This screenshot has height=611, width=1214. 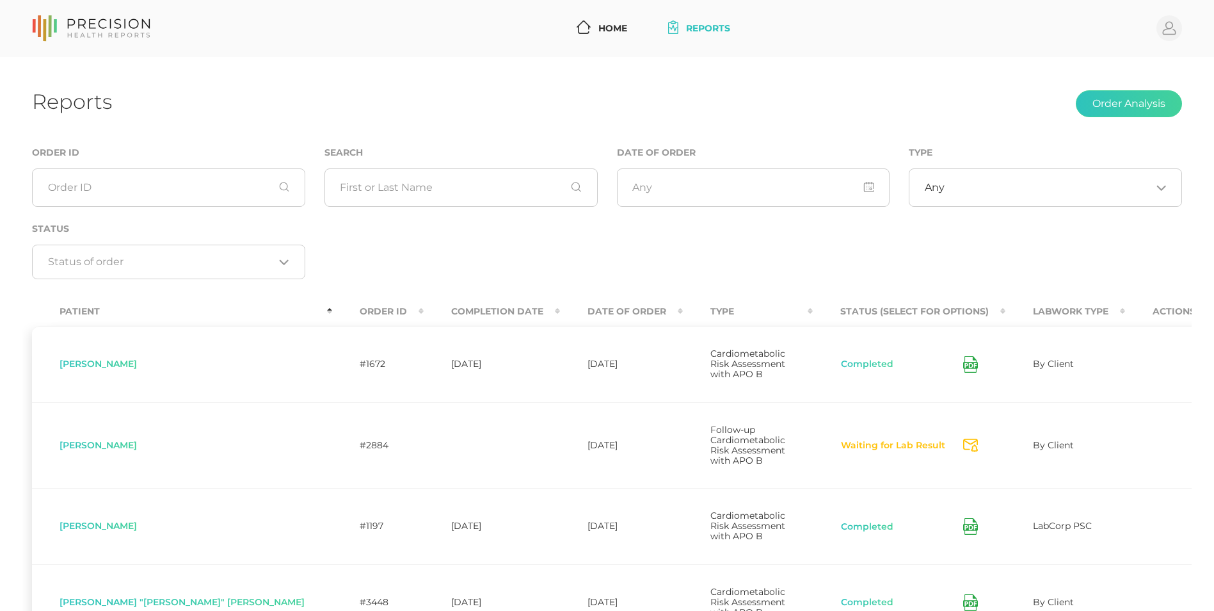 What do you see at coordinates (935, 188) in the screenshot?
I see `span: Any` at bounding box center [935, 188].